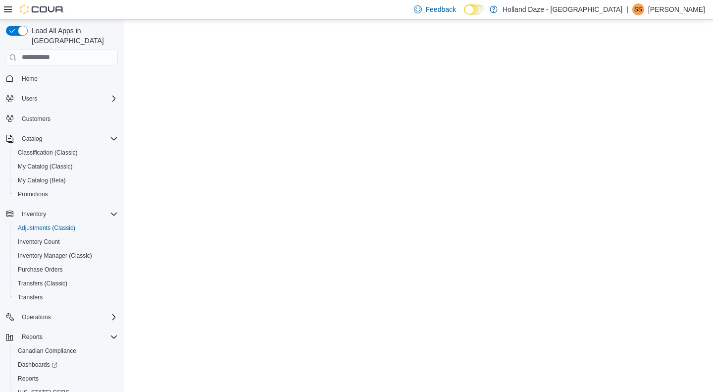  I want to click on a: Transfers, so click(30, 297).